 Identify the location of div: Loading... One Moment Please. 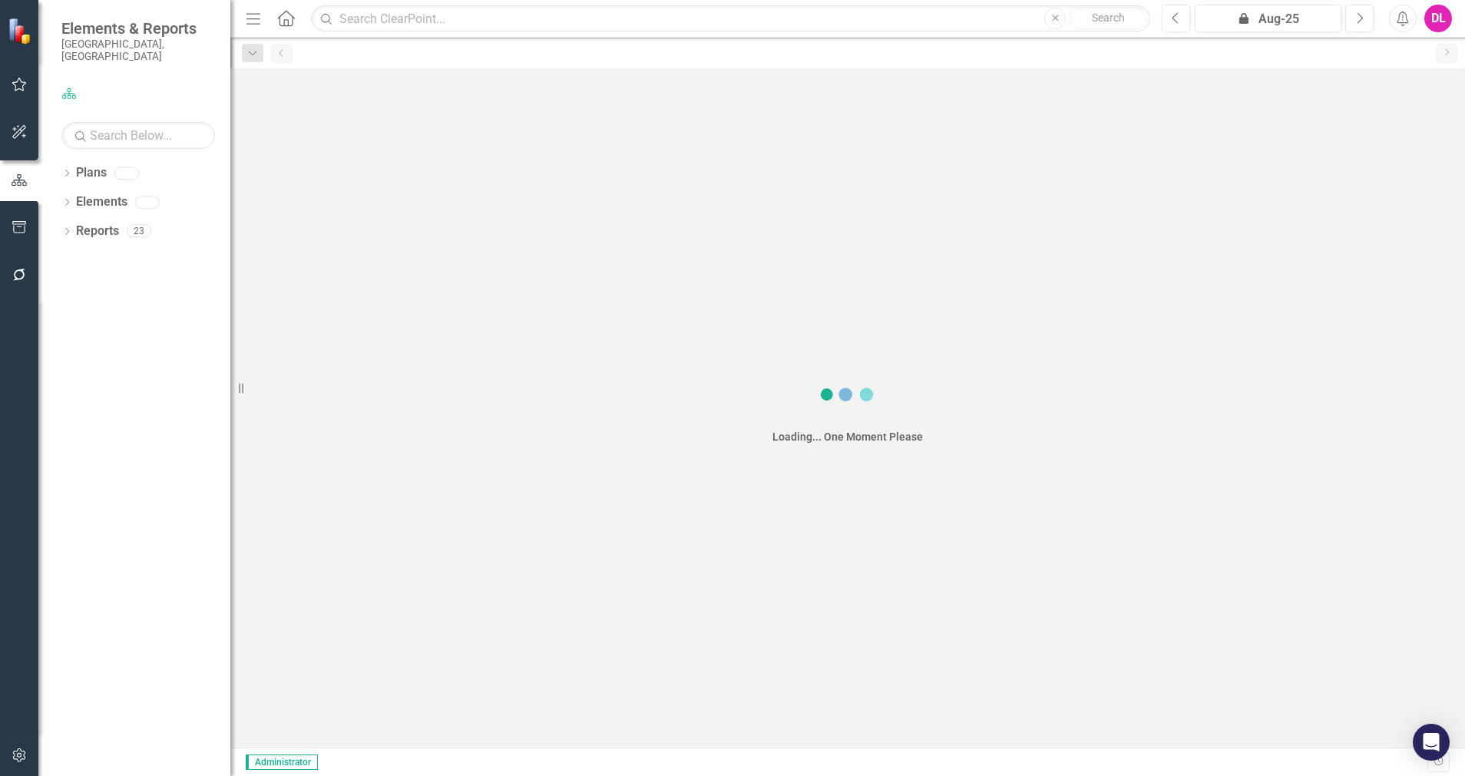
(848, 437).